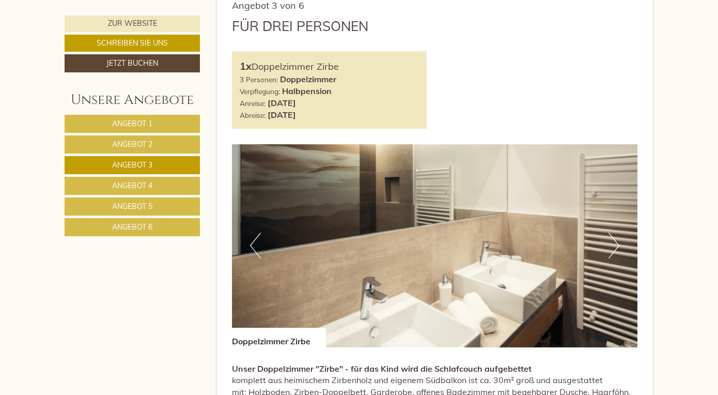 This screenshot has height=395, width=718. Describe the element at coordinates (132, 185) in the screenshot. I see `span: Angebot 4` at that location.